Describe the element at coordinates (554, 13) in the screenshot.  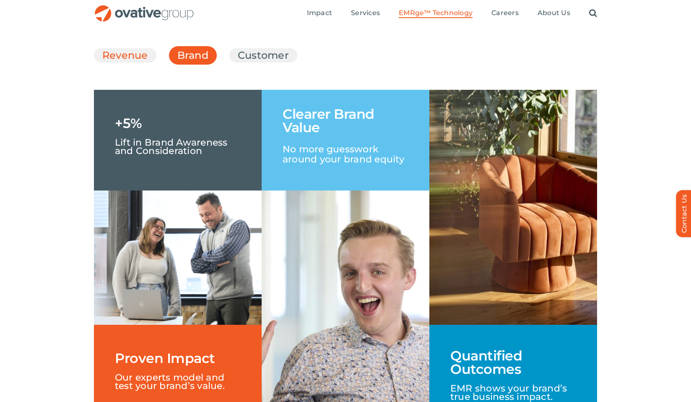
I see `span: About Us` at that location.